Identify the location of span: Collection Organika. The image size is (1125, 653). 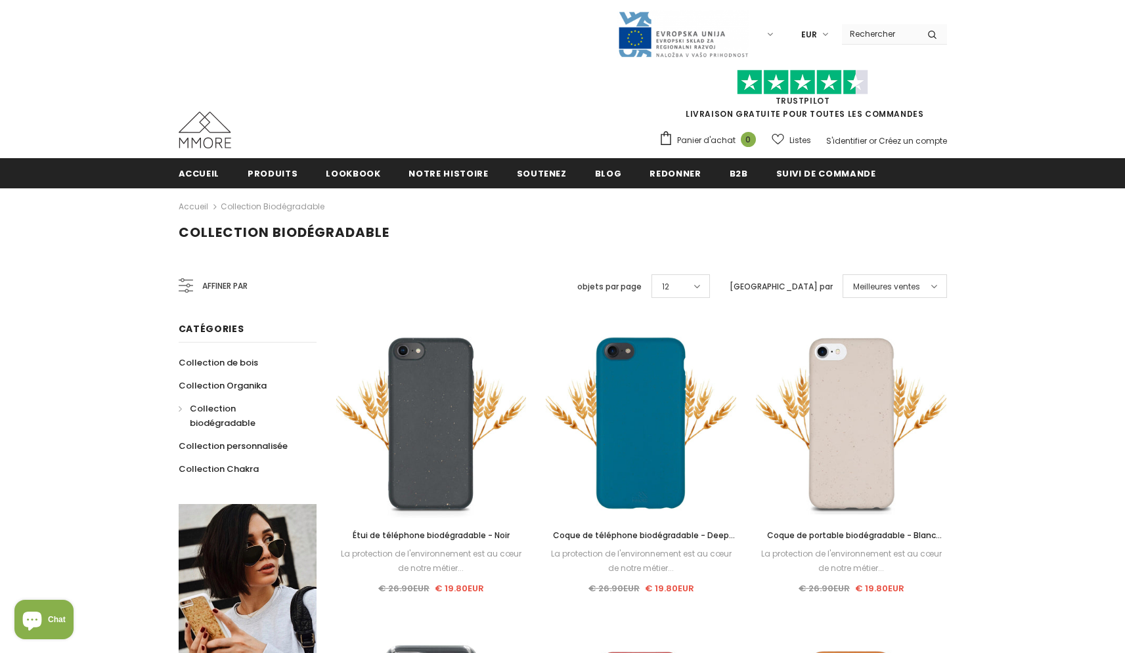
(223, 385).